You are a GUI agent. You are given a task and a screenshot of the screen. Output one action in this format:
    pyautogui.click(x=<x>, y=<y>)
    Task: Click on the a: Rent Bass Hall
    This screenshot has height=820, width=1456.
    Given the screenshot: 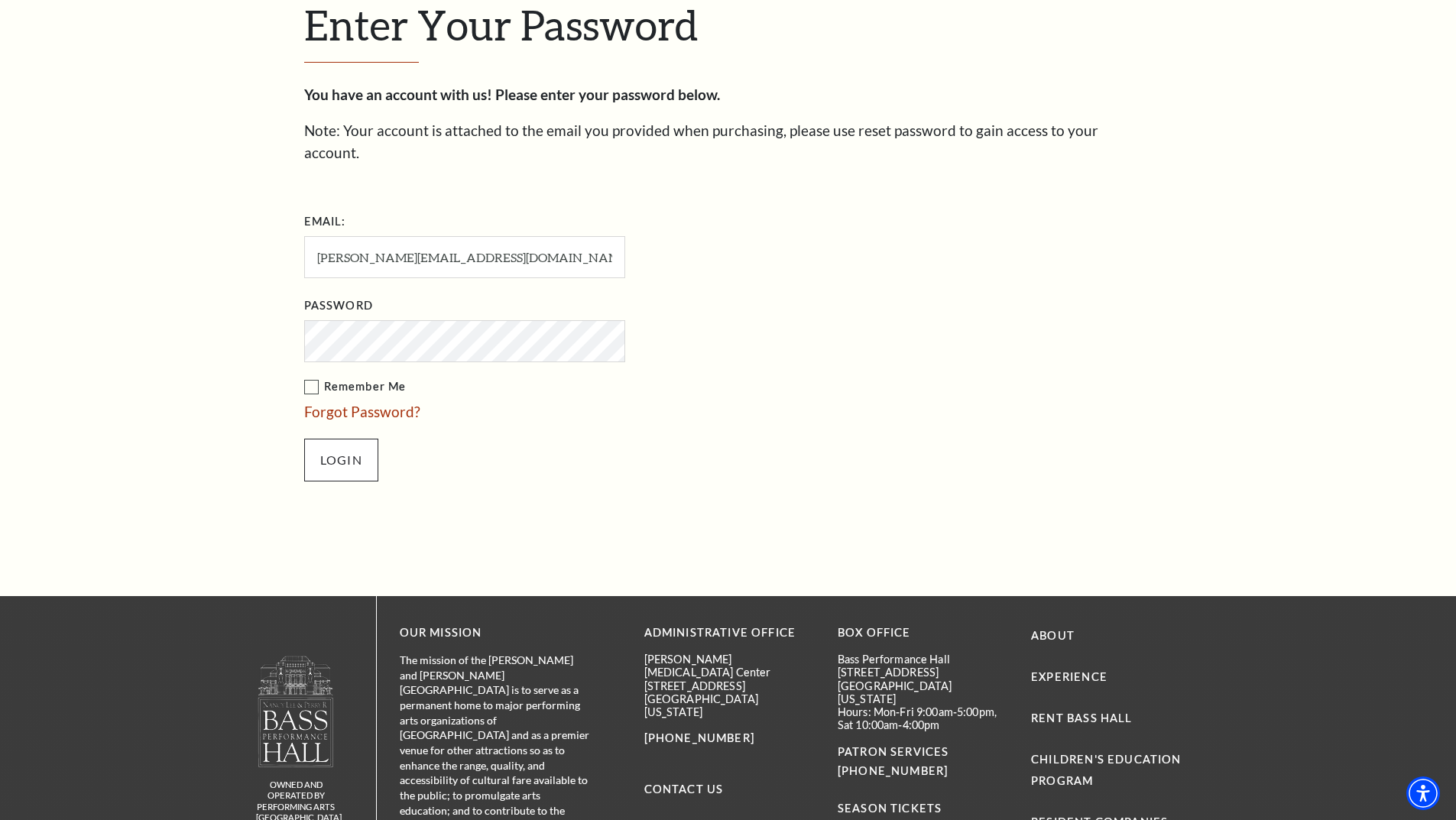 What is the action you would take?
    pyautogui.click(x=1081, y=718)
    